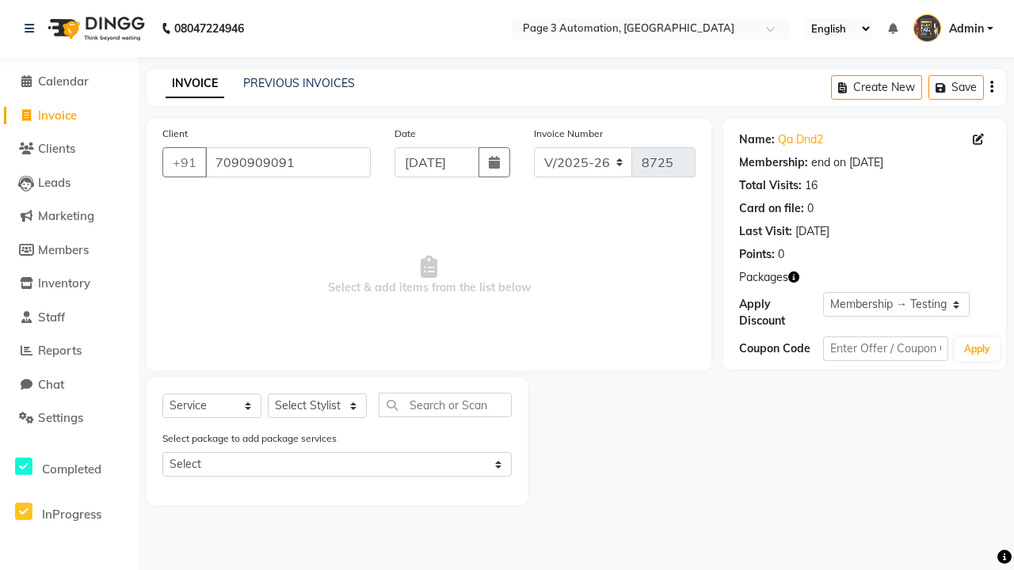  I want to click on span: Select & add items from the list below, so click(429, 276).